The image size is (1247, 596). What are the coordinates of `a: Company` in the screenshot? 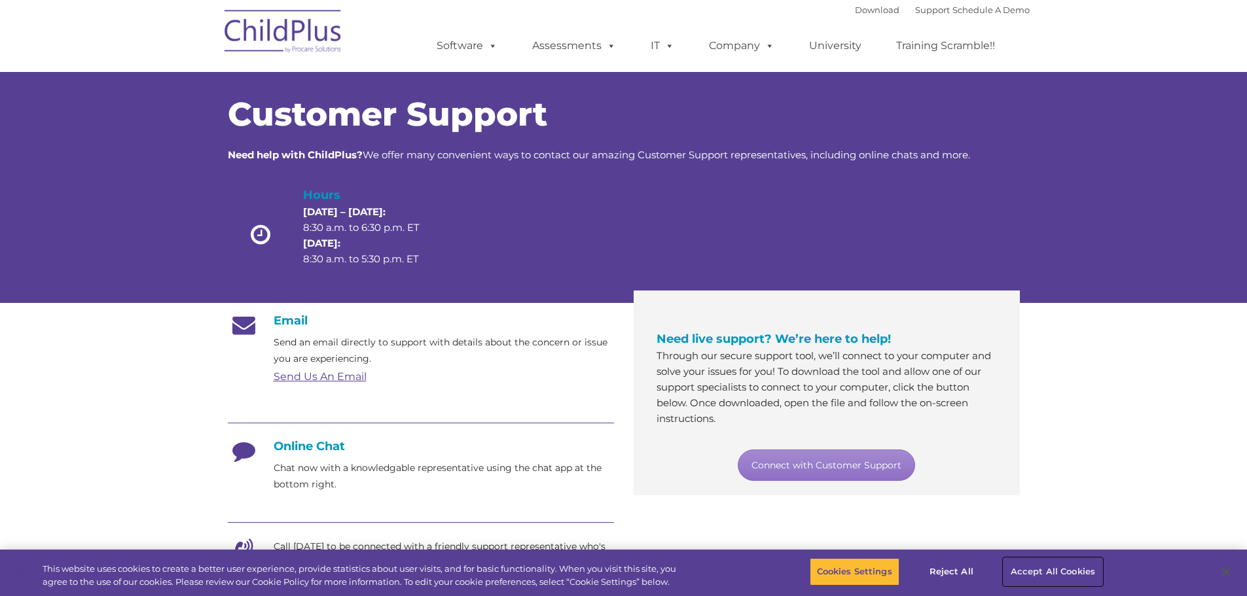 It's located at (742, 46).